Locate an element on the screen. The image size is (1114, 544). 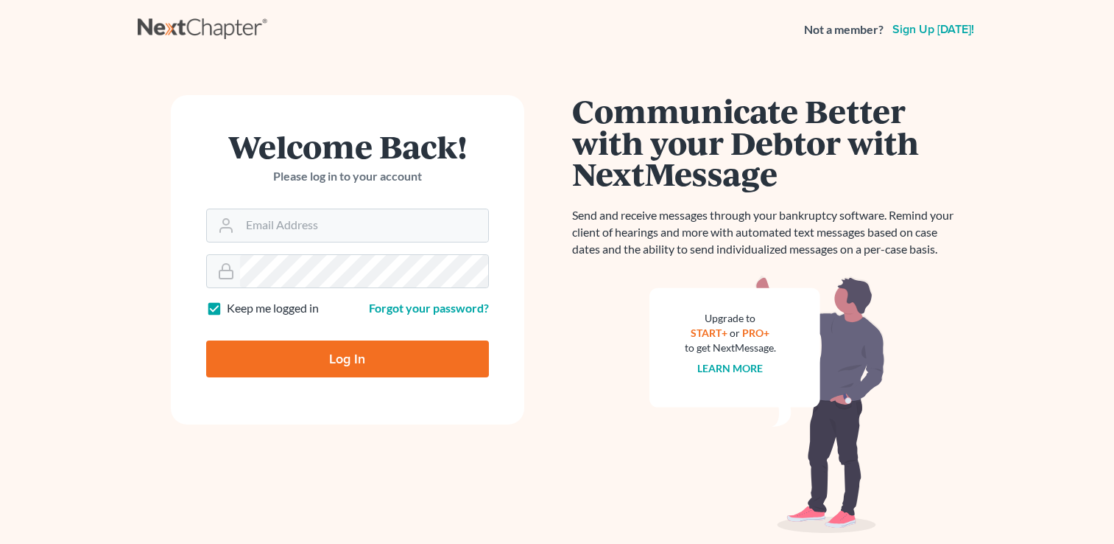
h1: Welcome Back! is located at coordinates (348, 146).